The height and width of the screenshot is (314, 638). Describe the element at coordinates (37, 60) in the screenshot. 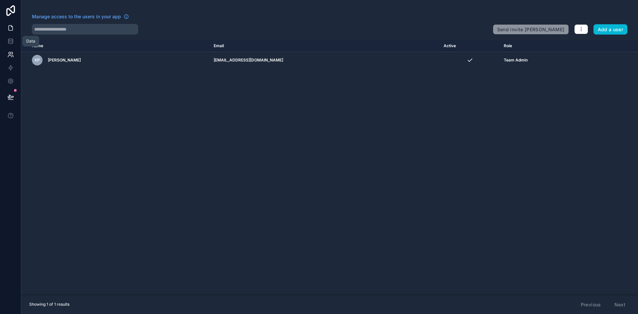

I see `span: KP` at that location.